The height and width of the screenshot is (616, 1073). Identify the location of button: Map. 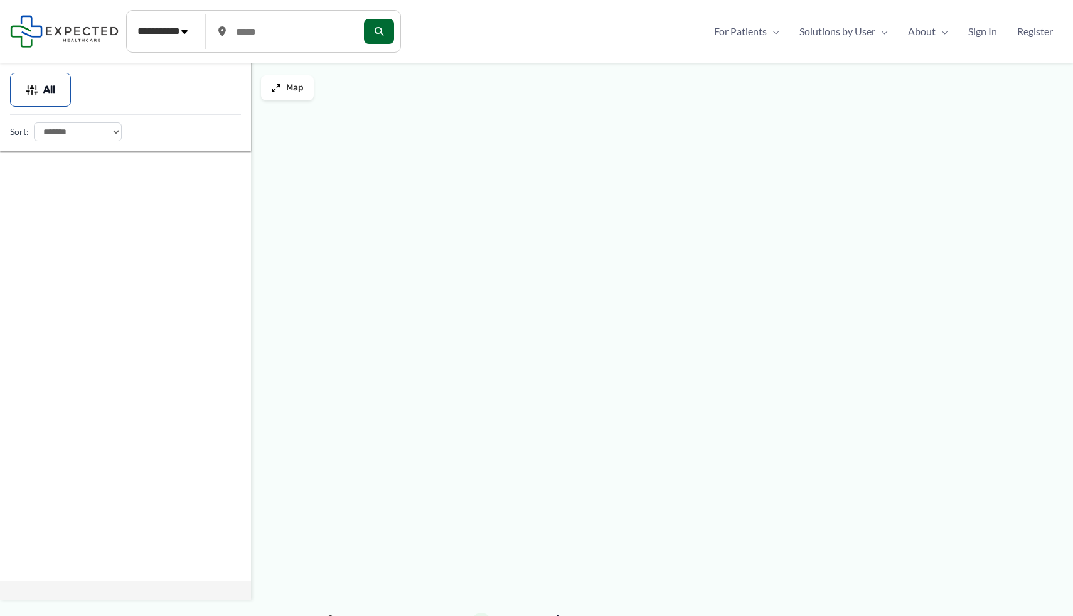
(287, 88).